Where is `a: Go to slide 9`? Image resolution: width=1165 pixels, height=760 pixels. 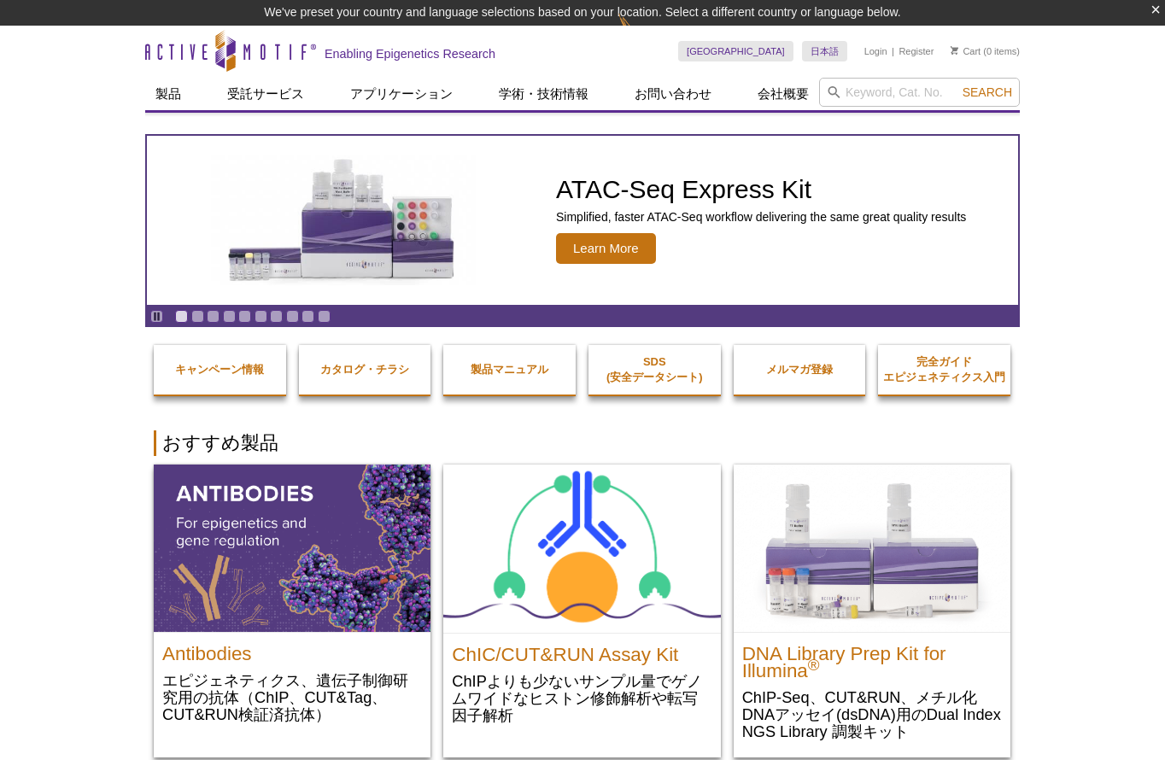 a: Go to slide 9 is located at coordinates (307, 316).